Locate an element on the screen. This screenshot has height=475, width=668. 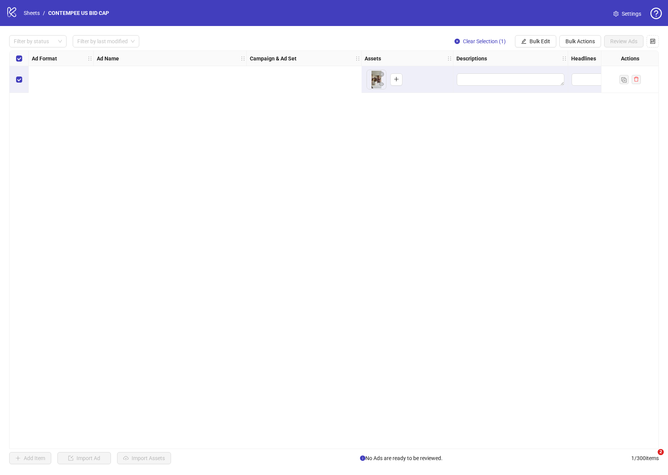
button: Duplicate is located at coordinates (624, 80).